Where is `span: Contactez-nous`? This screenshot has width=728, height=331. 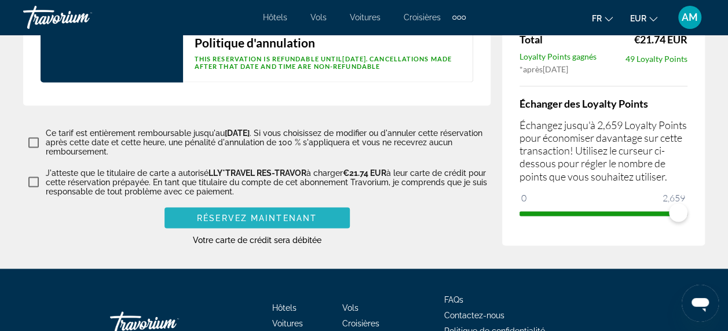 span: Contactez-nous is located at coordinates (474, 315).